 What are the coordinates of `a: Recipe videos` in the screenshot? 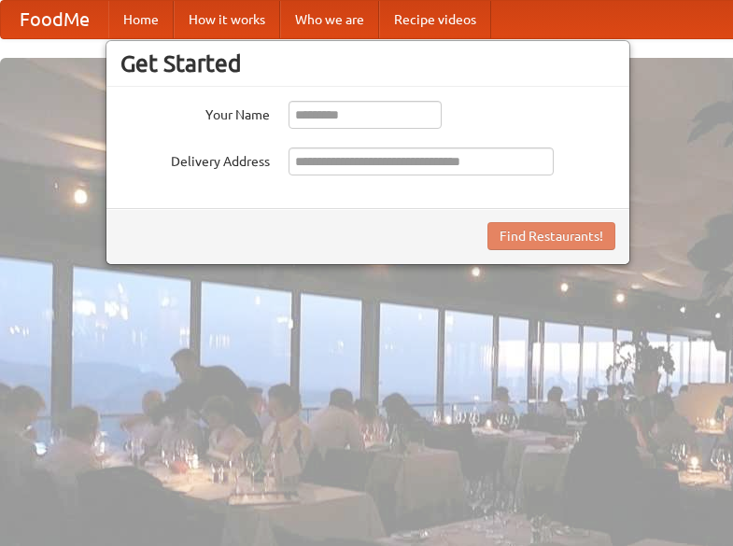 It's located at (435, 20).